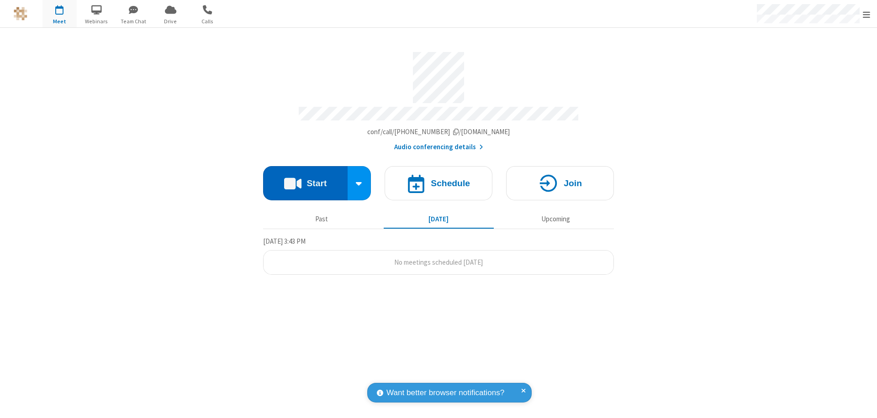  I want to click on button: Start, so click(305, 183).